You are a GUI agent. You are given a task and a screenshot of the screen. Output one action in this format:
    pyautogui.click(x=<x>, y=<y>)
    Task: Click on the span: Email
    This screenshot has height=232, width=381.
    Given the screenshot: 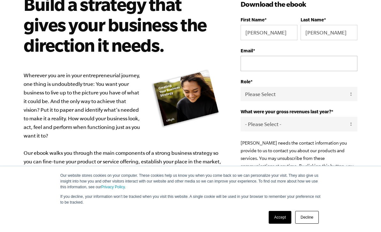 What is the action you would take?
    pyautogui.click(x=247, y=50)
    